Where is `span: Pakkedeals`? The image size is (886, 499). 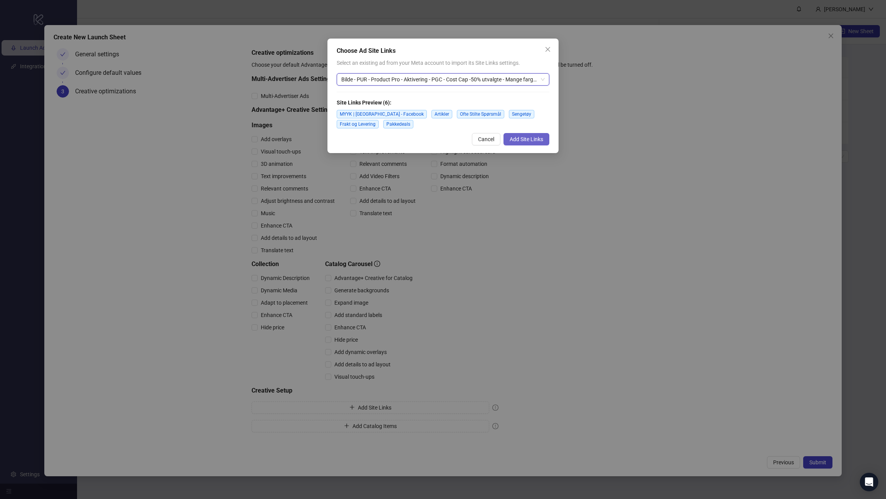 span: Pakkedeals is located at coordinates (398, 124).